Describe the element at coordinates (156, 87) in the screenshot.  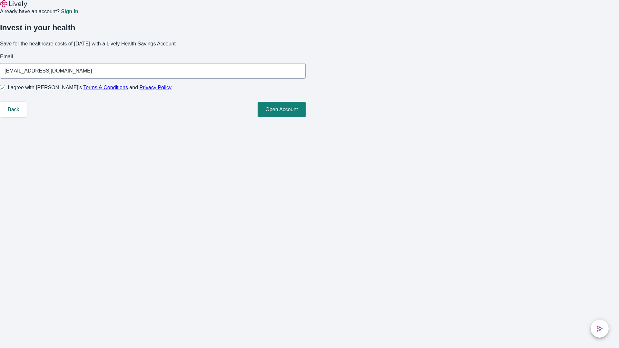
I see `a: Privacy Policy` at that location.